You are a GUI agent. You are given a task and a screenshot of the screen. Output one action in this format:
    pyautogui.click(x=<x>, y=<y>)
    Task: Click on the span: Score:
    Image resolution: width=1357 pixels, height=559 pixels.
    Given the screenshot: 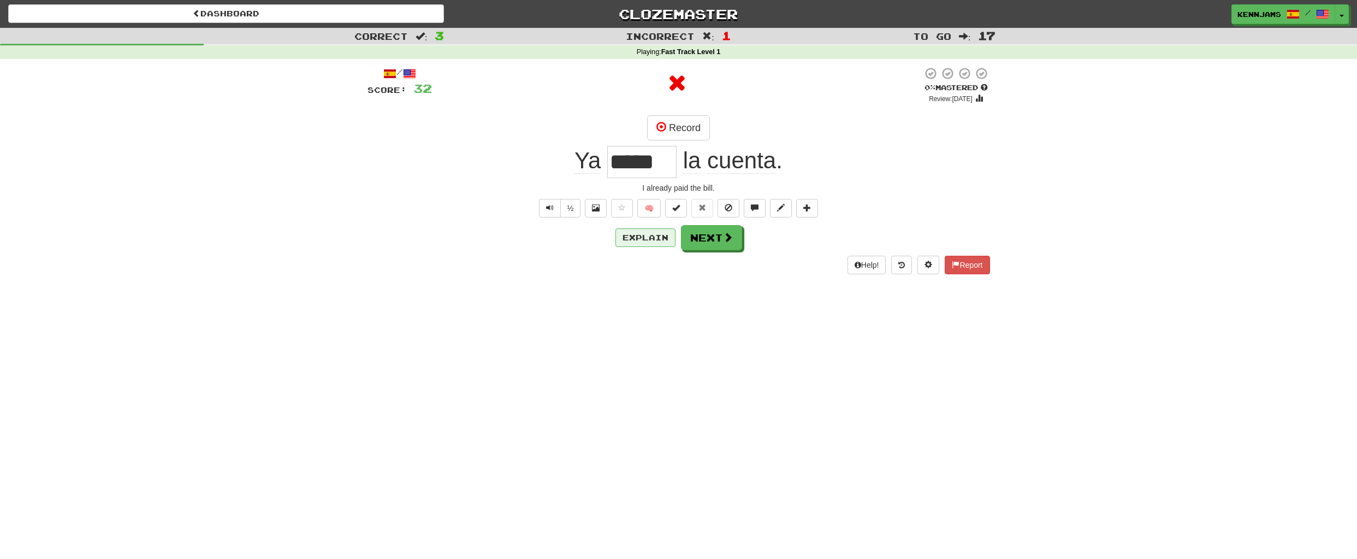 What is the action you would take?
    pyautogui.click(x=387, y=90)
    